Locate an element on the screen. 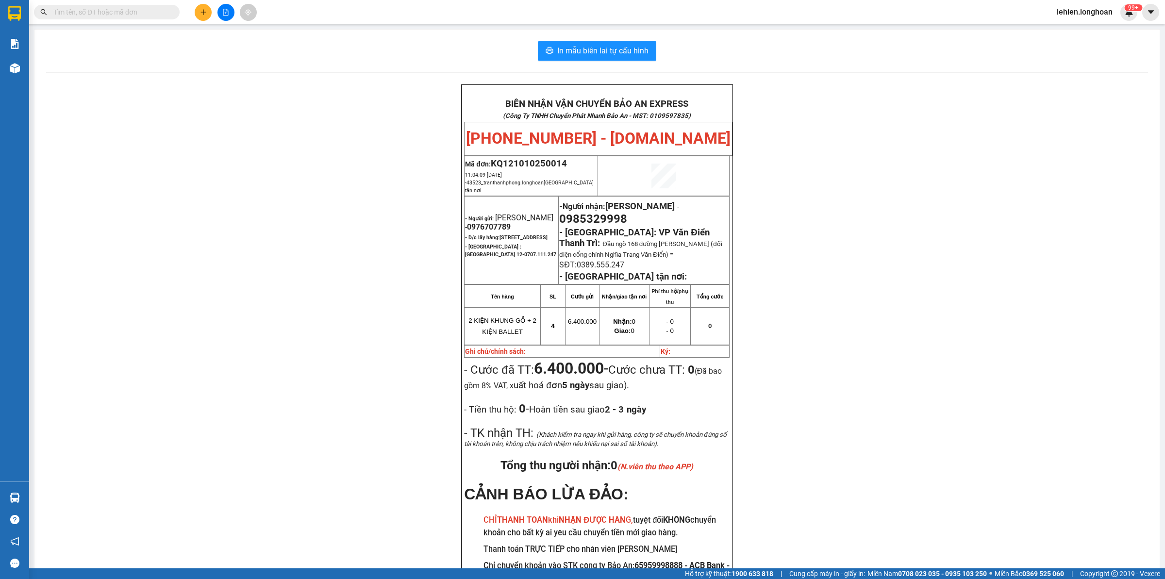 This screenshot has height=579, width=1165. strong: 5 ngày is located at coordinates (576, 385).